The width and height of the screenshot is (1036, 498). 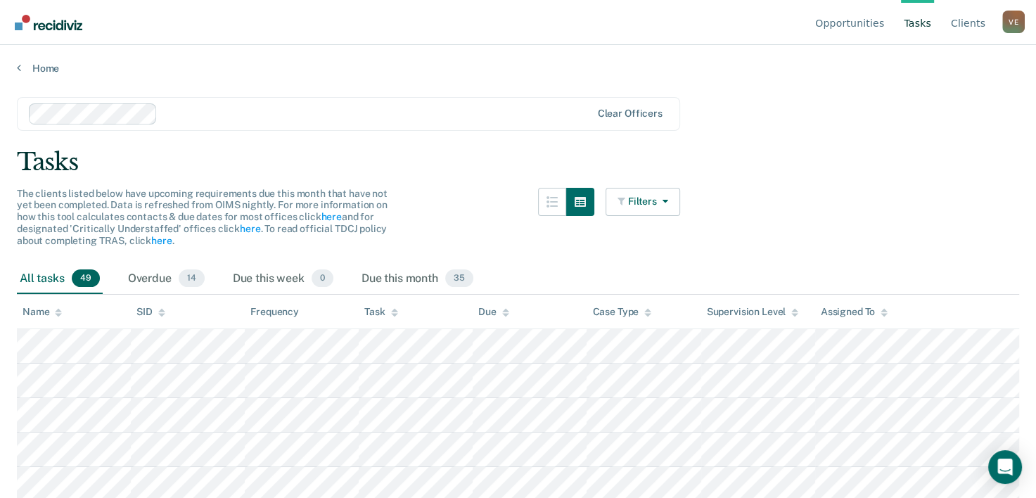 What do you see at coordinates (322, 278) in the screenshot?
I see `span: 0` at bounding box center [322, 278].